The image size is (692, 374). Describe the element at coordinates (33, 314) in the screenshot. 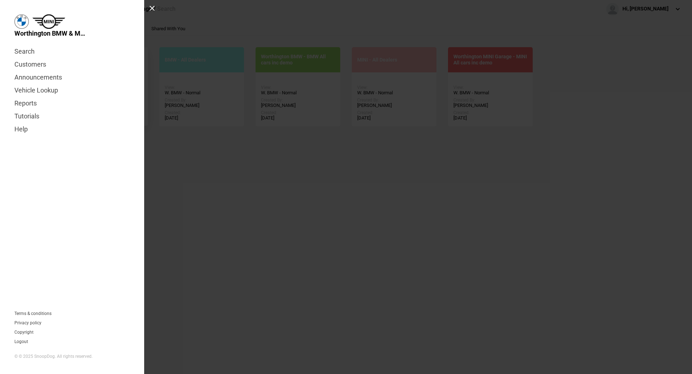

I see `a: Terms & conditions` at that location.